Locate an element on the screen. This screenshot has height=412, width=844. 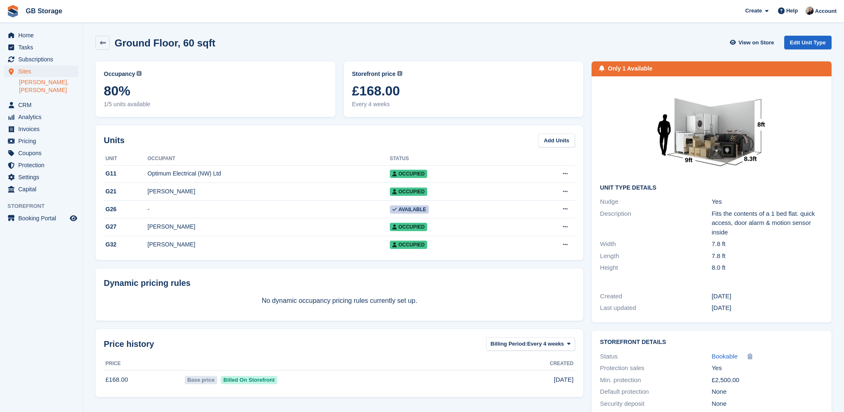
div: G27 is located at coordinates (125, 227).